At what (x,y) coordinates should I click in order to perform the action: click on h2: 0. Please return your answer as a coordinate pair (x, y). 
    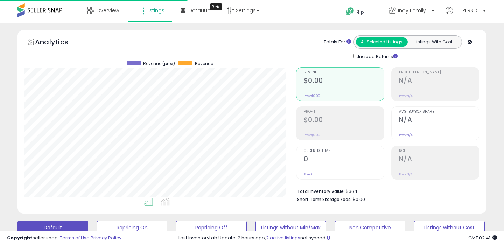
    Looking at the image, I should click on (343, 159).